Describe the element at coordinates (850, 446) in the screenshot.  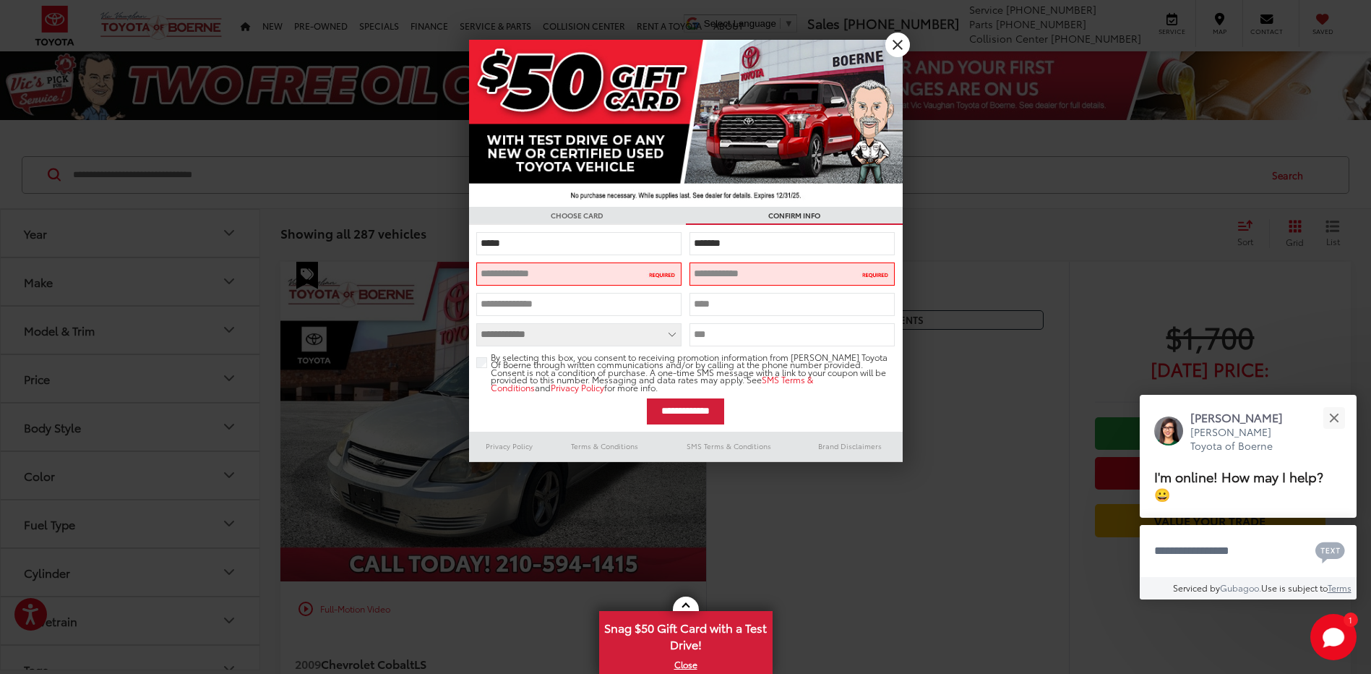
I see `a: Brand Disclaimers` at that location.